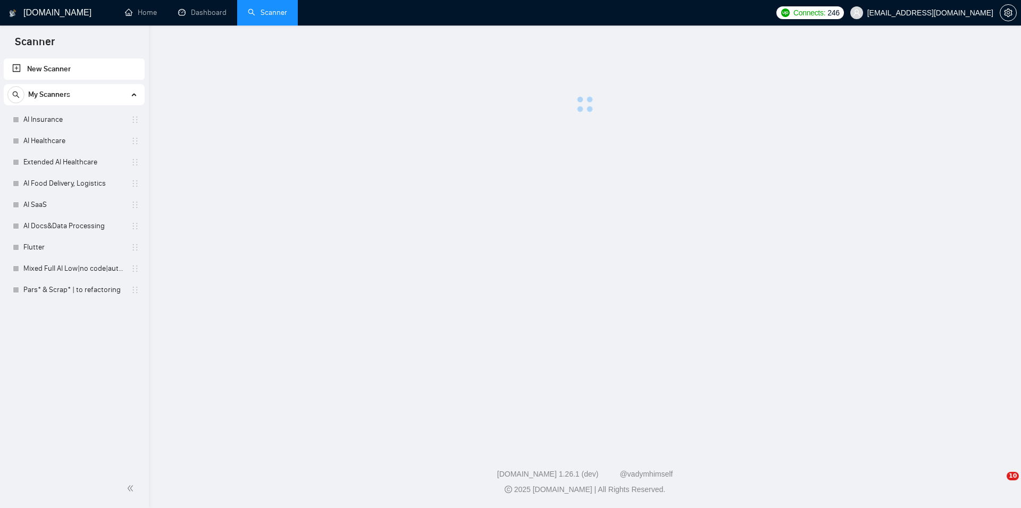  What do you see at coordinates (268, 12) in the screenshot?
I see `a: searchScanner` at bounding box center [268, 12].